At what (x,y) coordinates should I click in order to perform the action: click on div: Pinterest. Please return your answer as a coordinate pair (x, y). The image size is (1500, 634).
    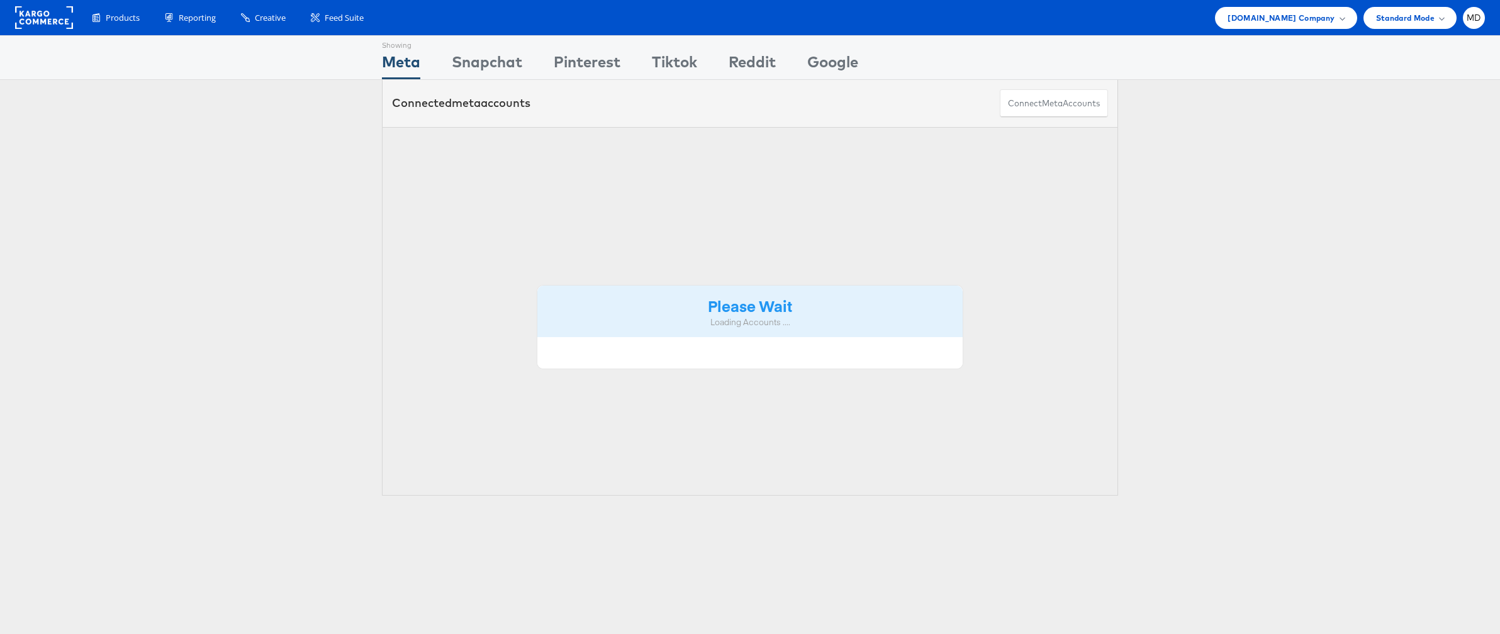
    Looking at the image, I should click on (587, 65).